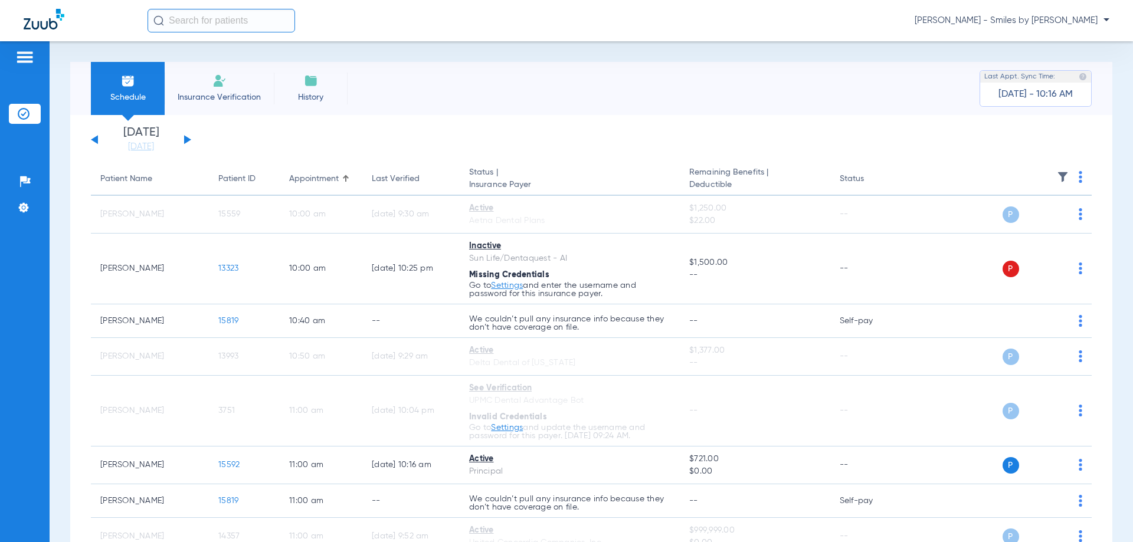  Describe the element at coordinates (229, 536) in the screenshot. I see `span: 14357` at that location.